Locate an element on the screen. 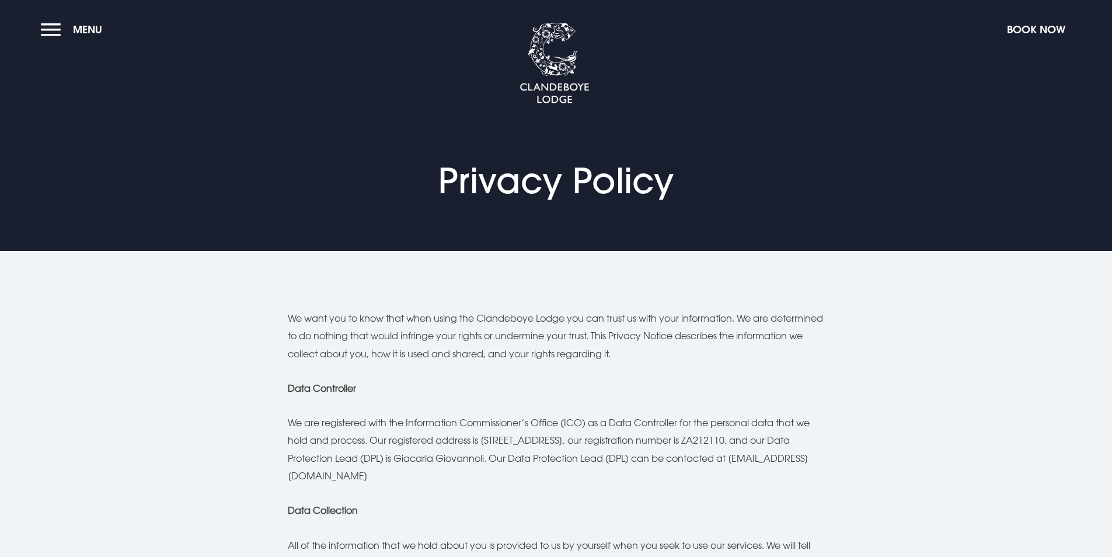 The height and width of the screenshot is (557, 1112). strong: Data Collection is located at coordinates (323, 510).